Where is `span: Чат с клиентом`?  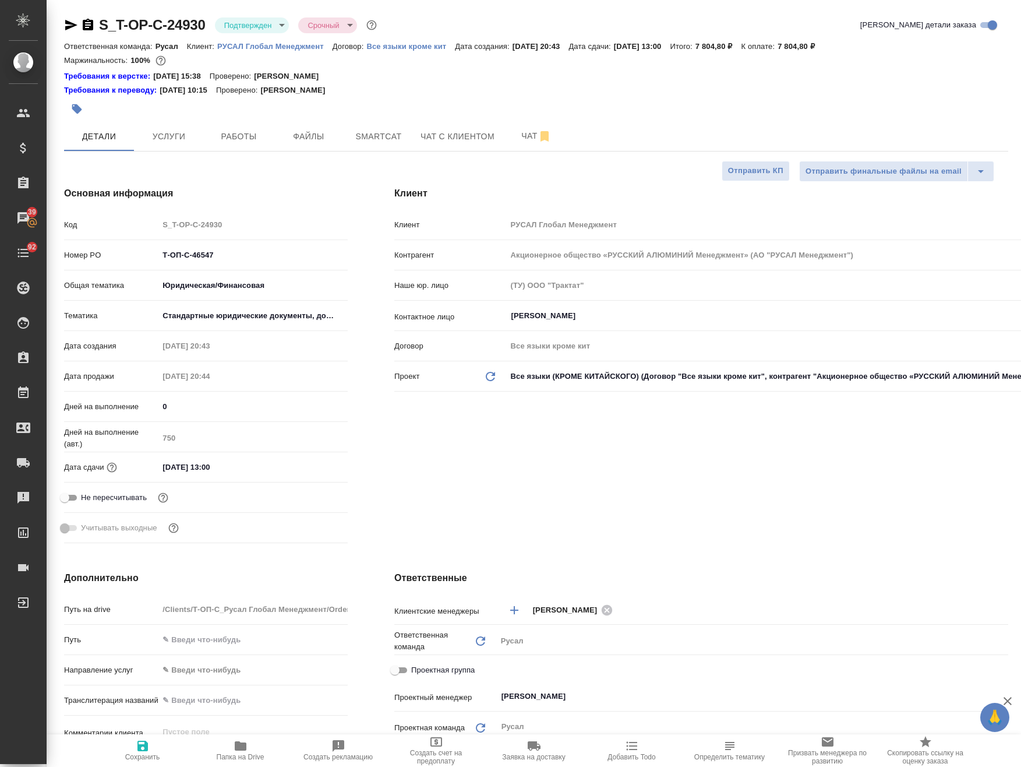 span: Чат с клиентом is located at coordinates (457, 136).